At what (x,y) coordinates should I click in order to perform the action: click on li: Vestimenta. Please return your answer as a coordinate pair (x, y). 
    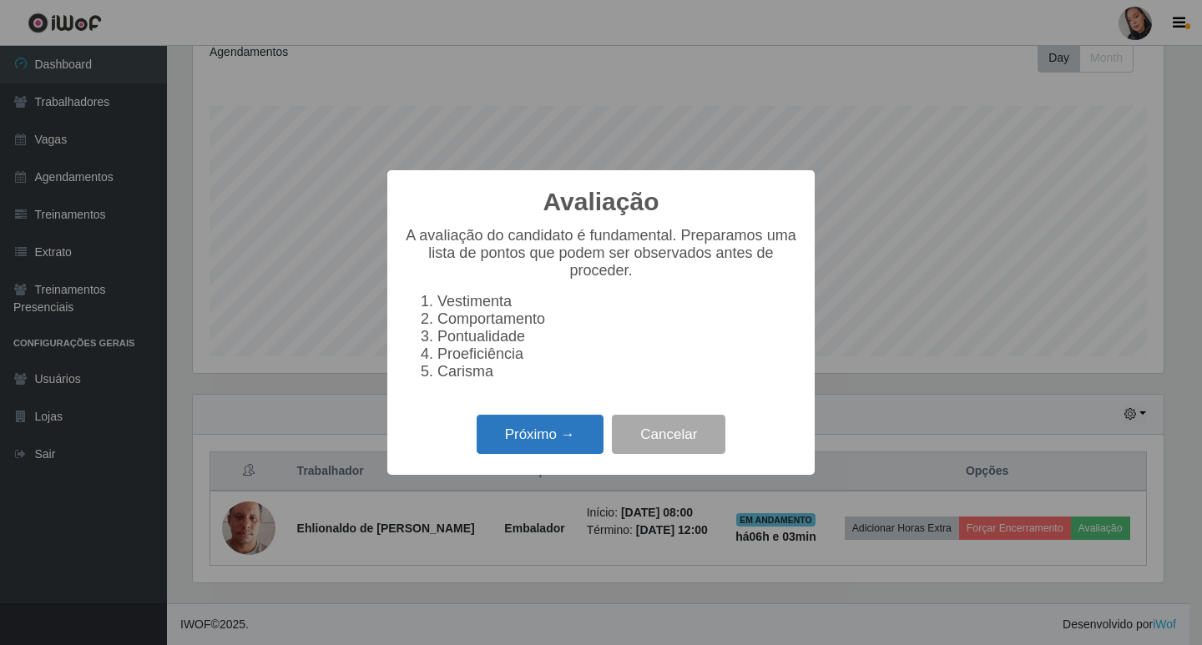
    Looking at the image, I should click on (618, 301).